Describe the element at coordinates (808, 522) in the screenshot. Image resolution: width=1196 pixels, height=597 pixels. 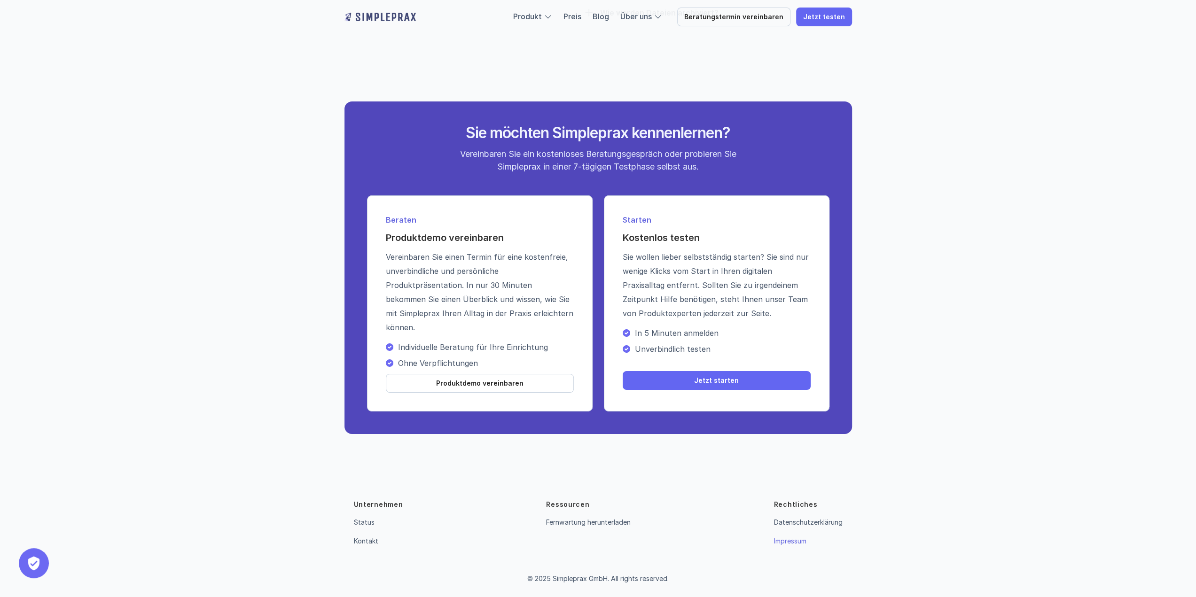
I see `a: Datenschutzerklärung` at that location.